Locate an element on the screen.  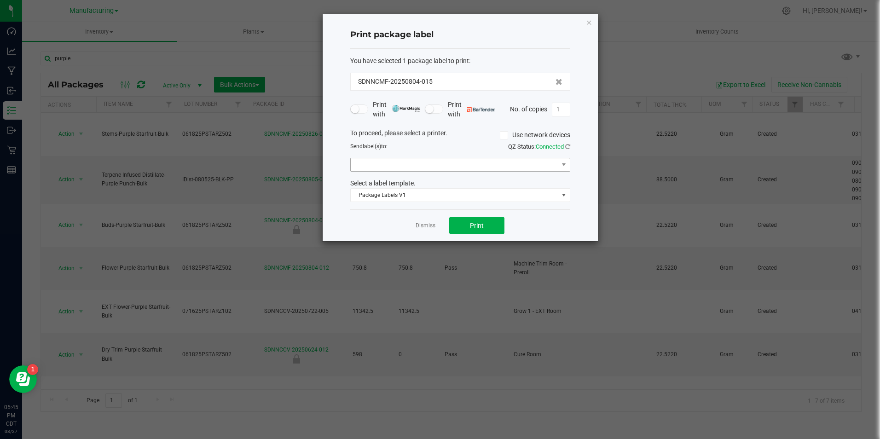
span: SDNNCMF-20250804-015 is located at coordinates (395, 81).